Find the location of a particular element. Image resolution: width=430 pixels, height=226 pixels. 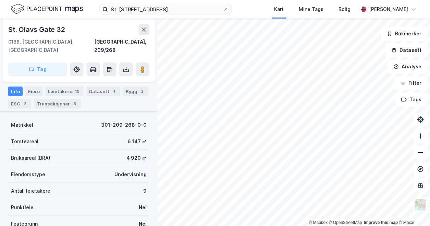

button: Tag is located at coordinates (38, 69).